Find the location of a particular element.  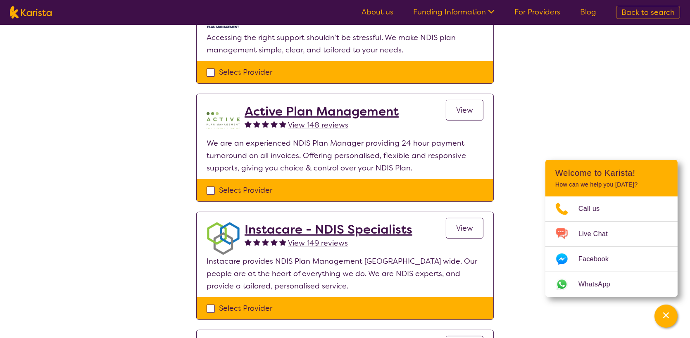

p: We are an experienced NDIS Plan Manager providing 24 hour payment turnaround on all invoices. Off... is located at coordinates (345, 156).